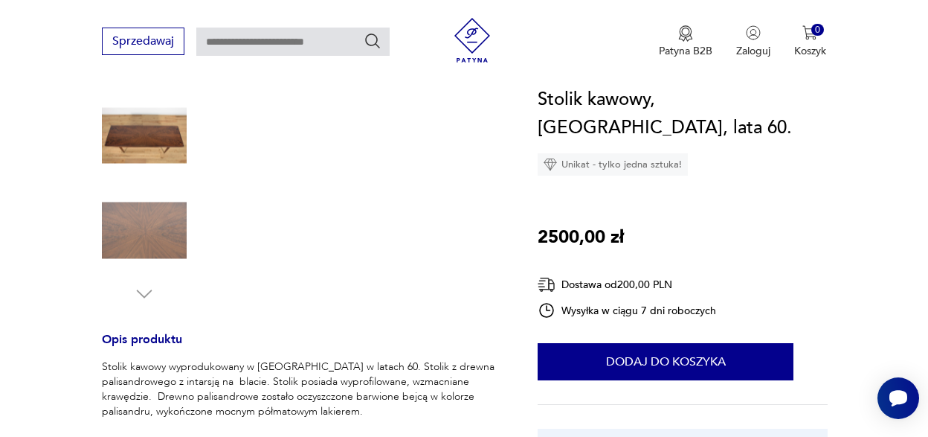  I want to click on p: Zaloguj, so click(753, 51).